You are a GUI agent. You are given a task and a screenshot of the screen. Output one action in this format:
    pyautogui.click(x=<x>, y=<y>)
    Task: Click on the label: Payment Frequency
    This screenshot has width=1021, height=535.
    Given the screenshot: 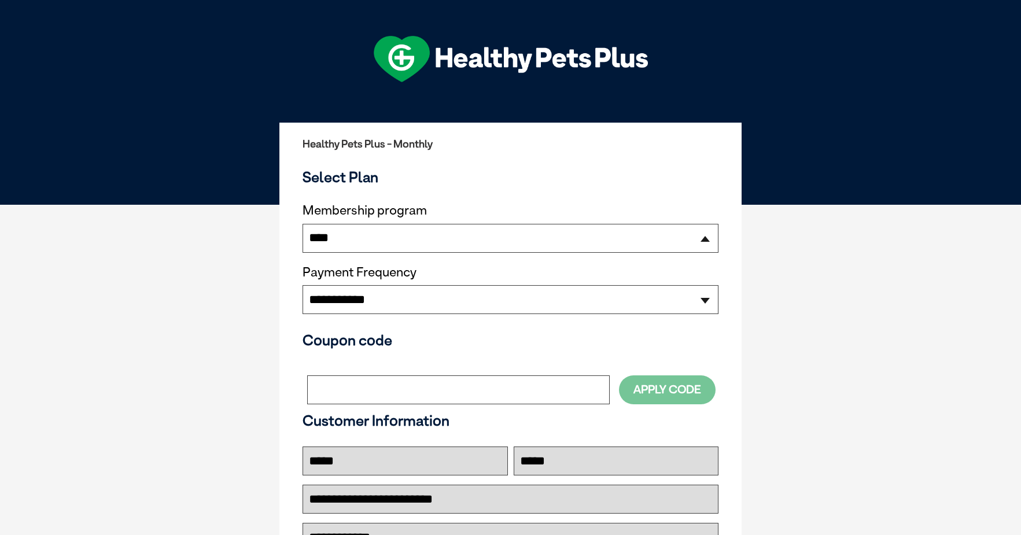 What is the action you would take?
    pyautogui.click(x=359, y=272)
    